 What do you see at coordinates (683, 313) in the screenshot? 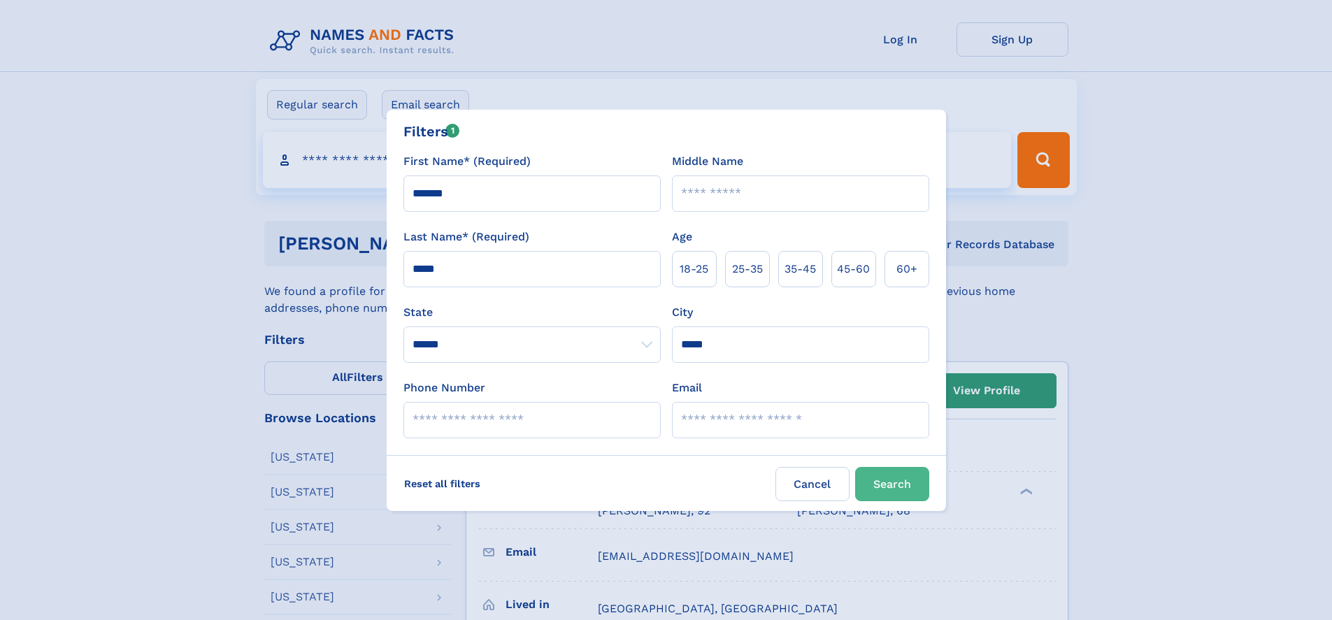
I see `label: City` at bounding box center [683, 313].